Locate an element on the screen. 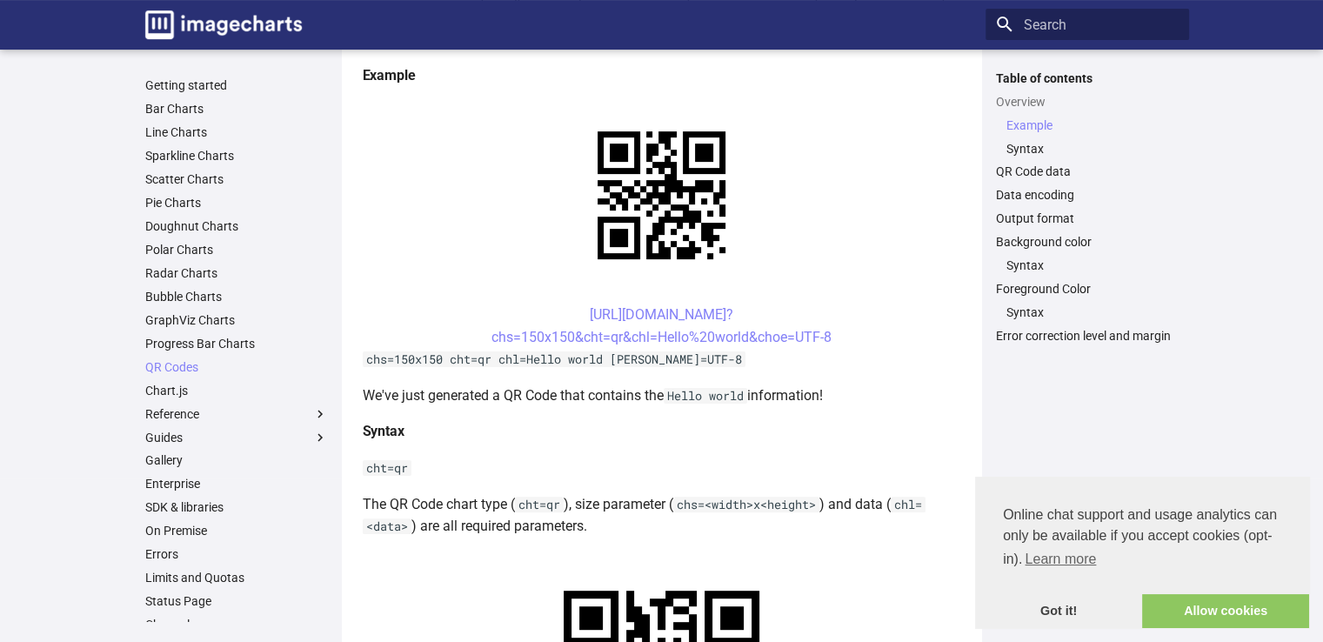  h4: Example is located at coordinates (662, 76).